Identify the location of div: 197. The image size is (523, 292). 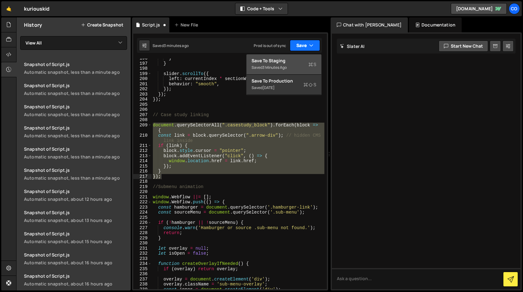
(142, 64).